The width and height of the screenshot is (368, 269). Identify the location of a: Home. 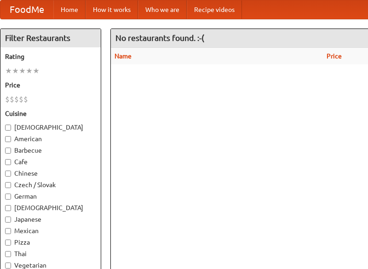
(70, 10).